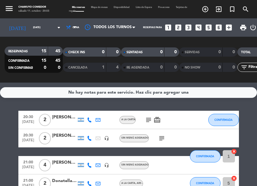  I want to click on span: NO SHOW, so click(192, 68).